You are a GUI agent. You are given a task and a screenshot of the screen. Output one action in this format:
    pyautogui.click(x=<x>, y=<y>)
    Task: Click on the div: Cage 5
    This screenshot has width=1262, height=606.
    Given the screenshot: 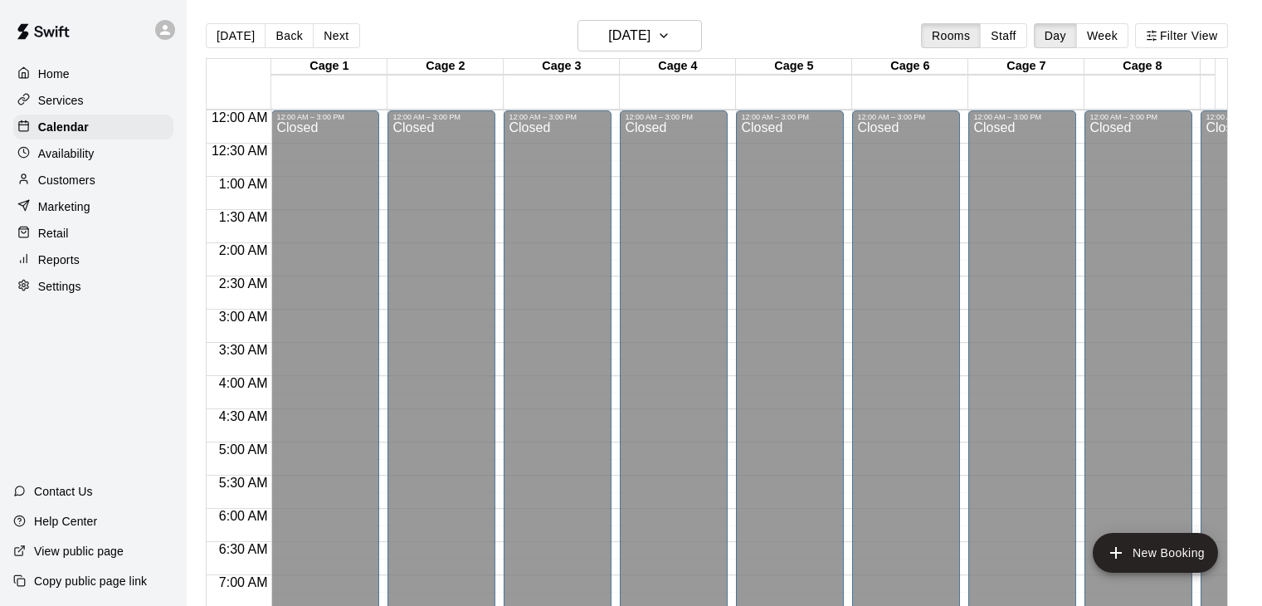 What is the action you would take?
    pyautogui.click(x=794, y=66)
    